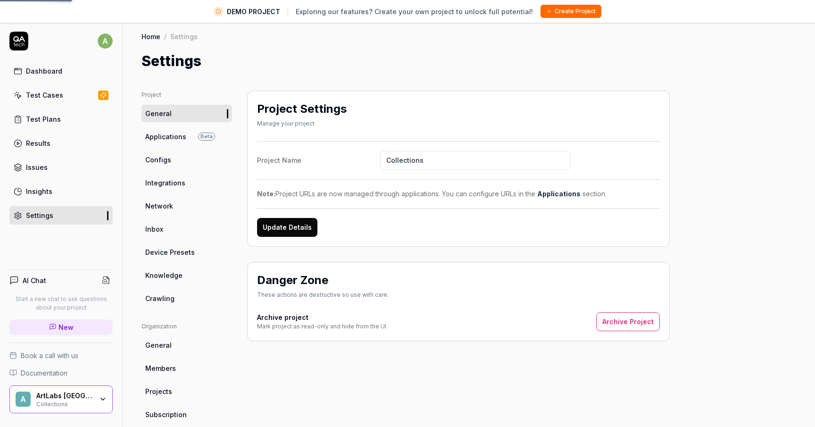  Describe the element at coordinates (322, 295) in the screenshot. I see `div: These actions are destructive so use with care.` at that location.